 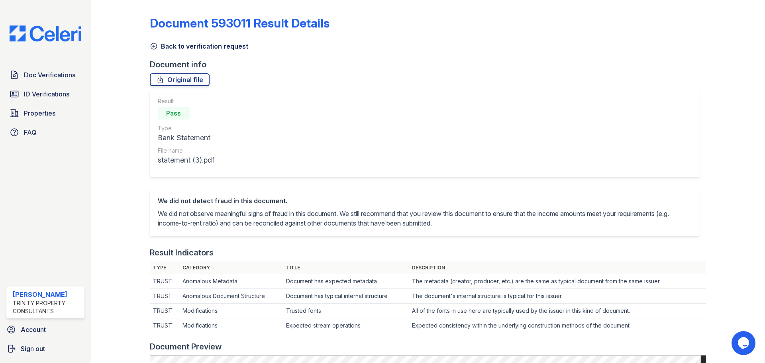 What do you see at coordinates (186, 128) in the screenshot?
I see `div: Type` at bounding box center [186, 128].